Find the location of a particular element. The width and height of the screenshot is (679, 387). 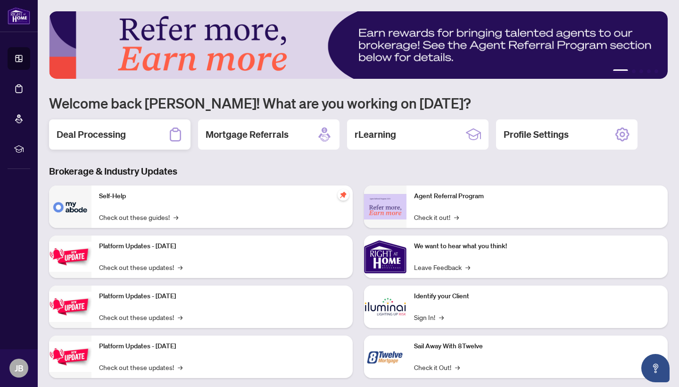

p: We want to hear what you think! is located at coordinates (537, 246).